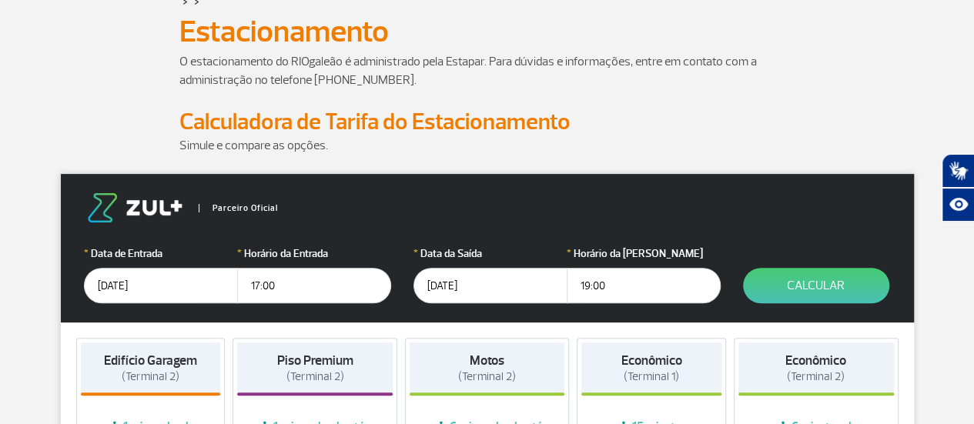 The height and width of the screenshot is (424, 974). Describe the element at coordinates (487, 145) in the screenshot. I see `p: Simule e compare as opções.` at that location.